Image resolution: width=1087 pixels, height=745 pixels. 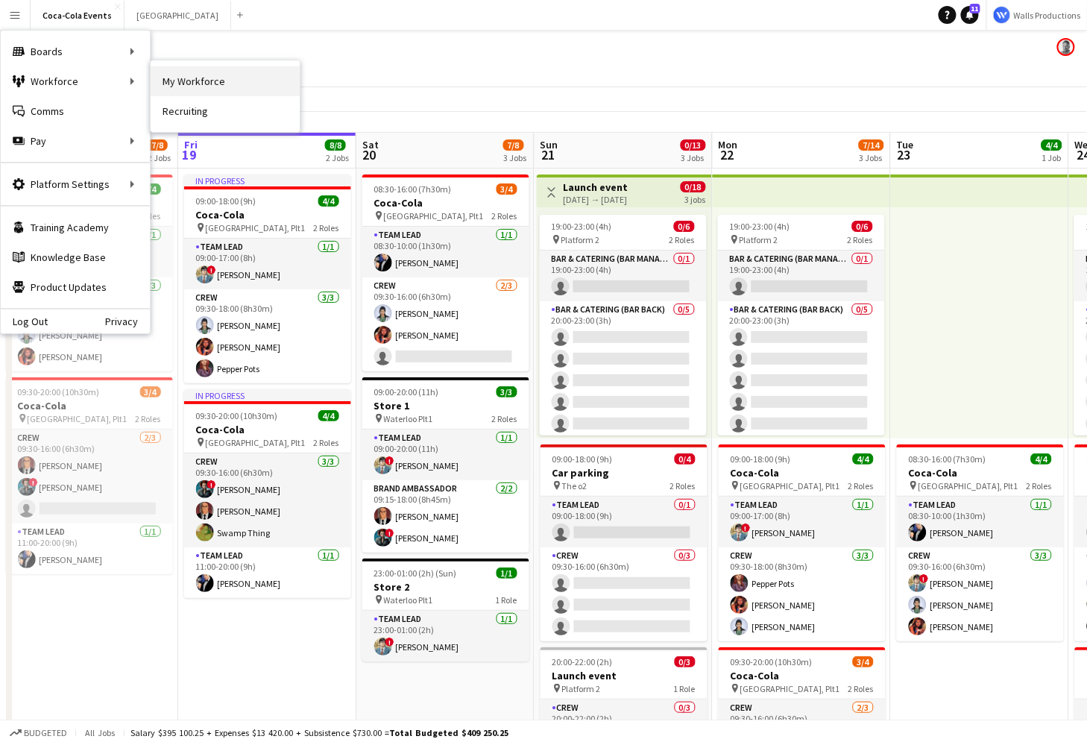 What do you see at coordinates (78, 15) in the screenshot?
I see `button: Coca-Cola Events` at bounding box center [78, 15].